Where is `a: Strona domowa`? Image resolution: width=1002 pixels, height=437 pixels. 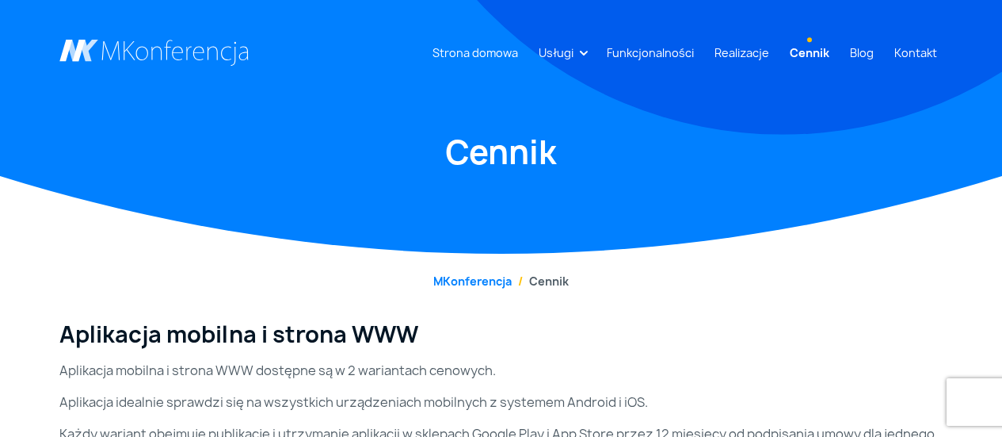 a: Strona domowa is located at coordinates (475, 52).